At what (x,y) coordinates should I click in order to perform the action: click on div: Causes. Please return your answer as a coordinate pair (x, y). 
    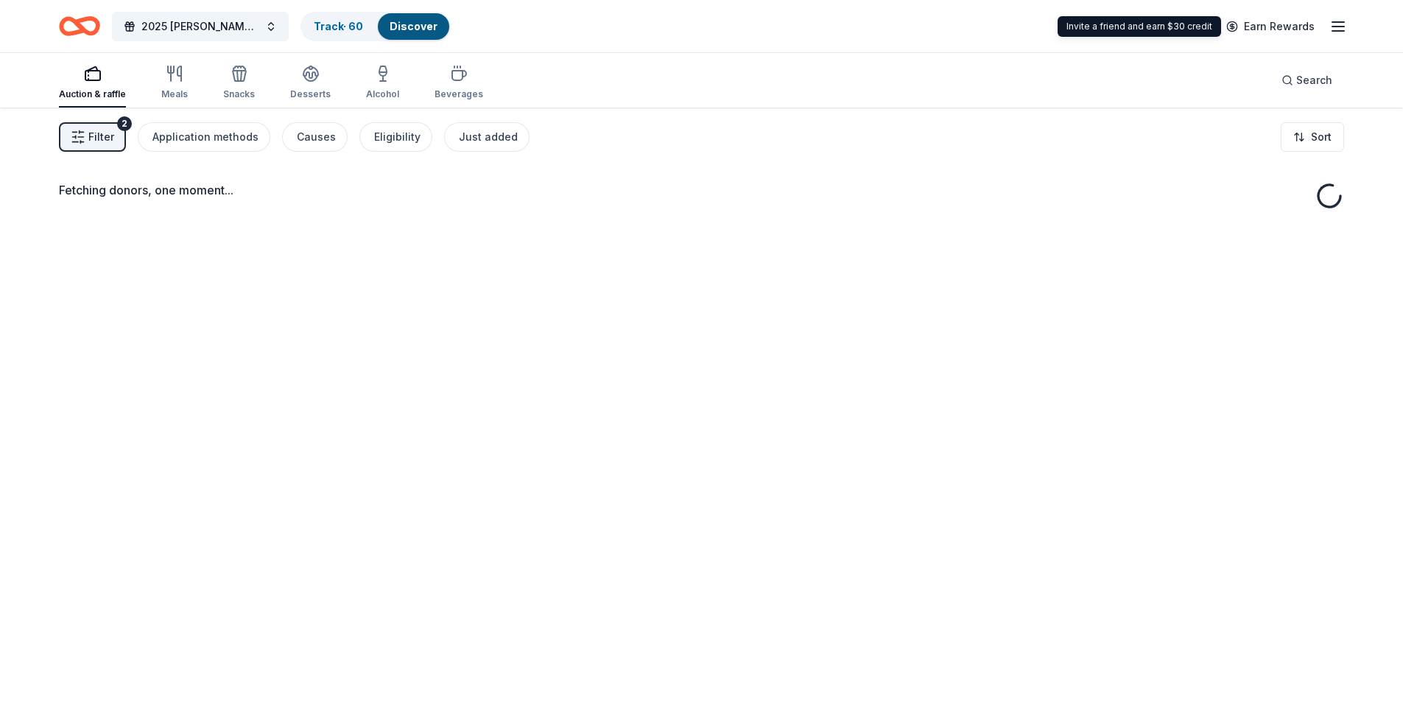
    Looking at the image, I should click on (316, 137).